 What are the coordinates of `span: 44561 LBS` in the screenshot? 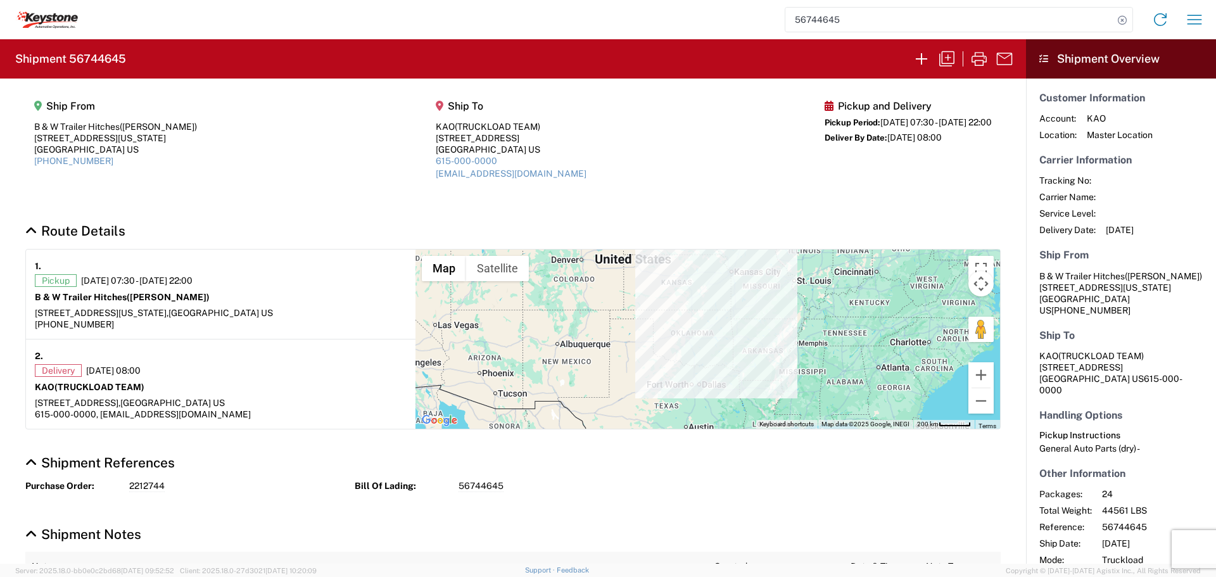 It's located at (1155, 510).